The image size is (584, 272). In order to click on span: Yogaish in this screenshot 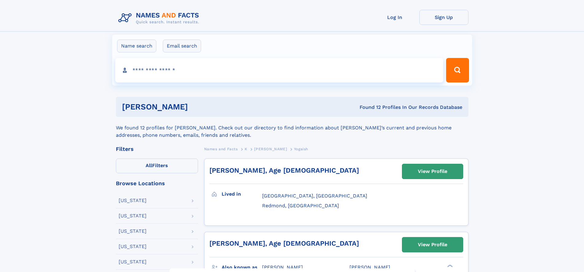, I will do `click(301, 149)`.